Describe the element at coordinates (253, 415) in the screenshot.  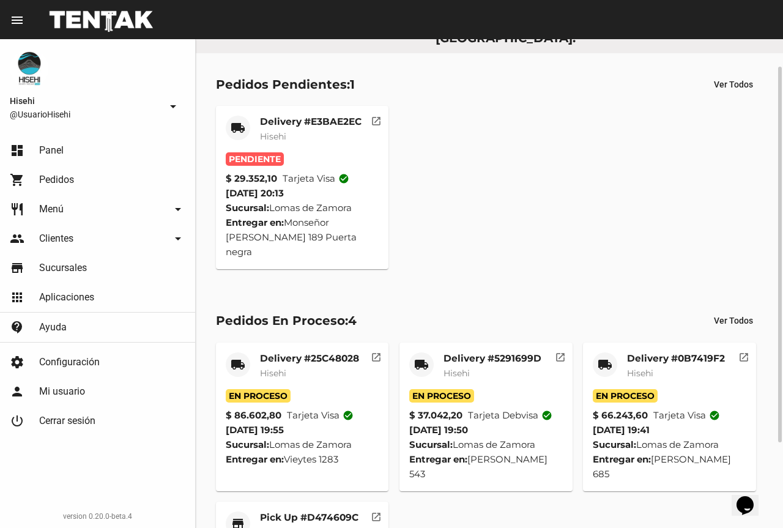
I see `strong: $ 86.602,80` at that location.